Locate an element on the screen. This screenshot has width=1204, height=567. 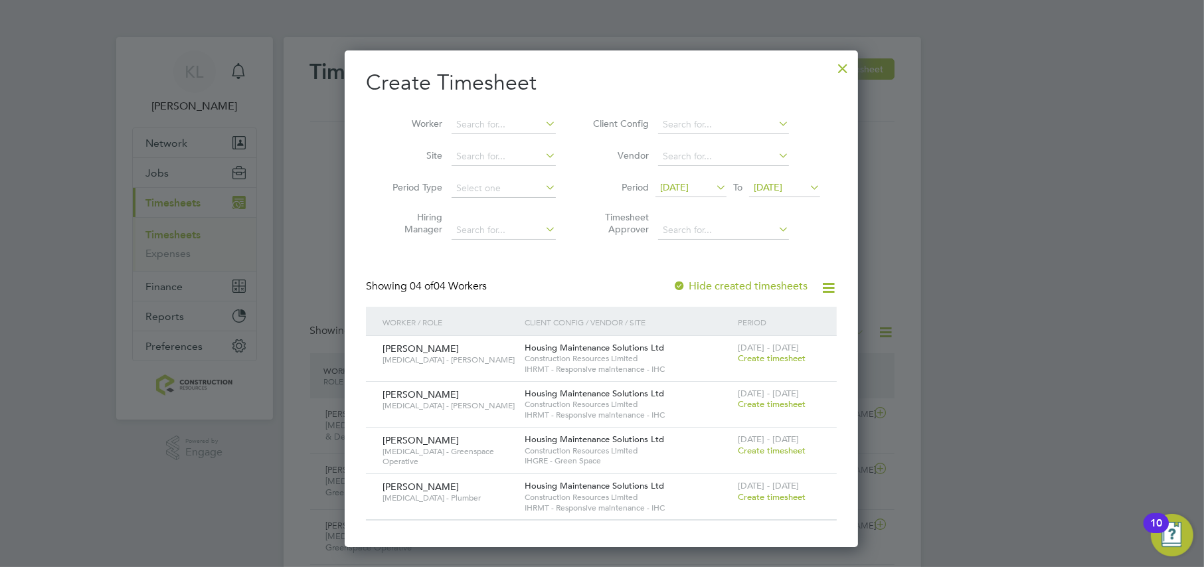
label: Hide created timesheets is located at coordinates (740, 286).